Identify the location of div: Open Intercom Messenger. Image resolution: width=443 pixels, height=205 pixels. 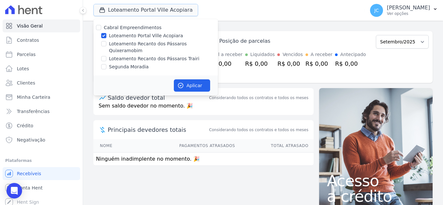
(14, 191).